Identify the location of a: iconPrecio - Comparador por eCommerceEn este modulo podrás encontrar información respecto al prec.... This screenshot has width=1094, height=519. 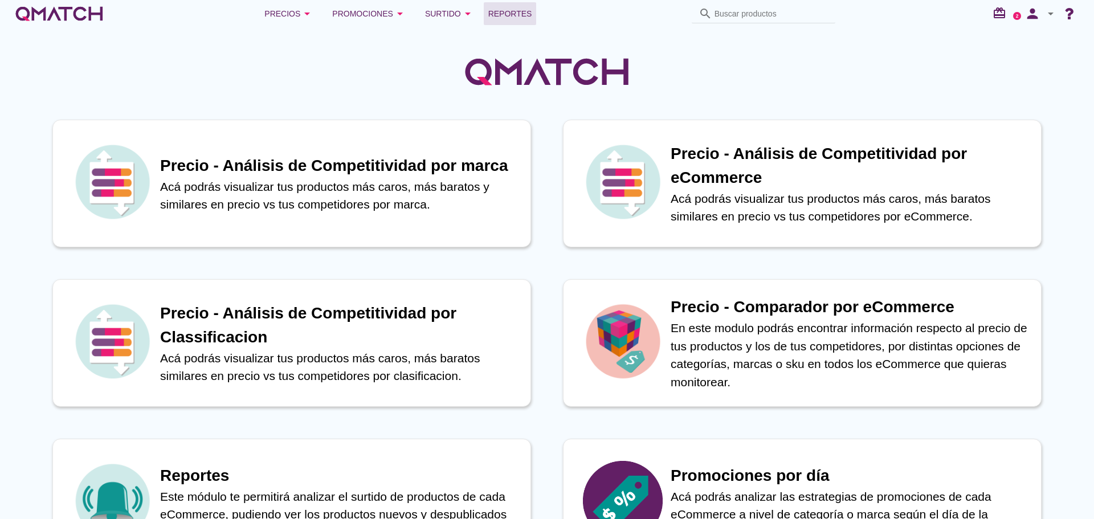
(803, 343).